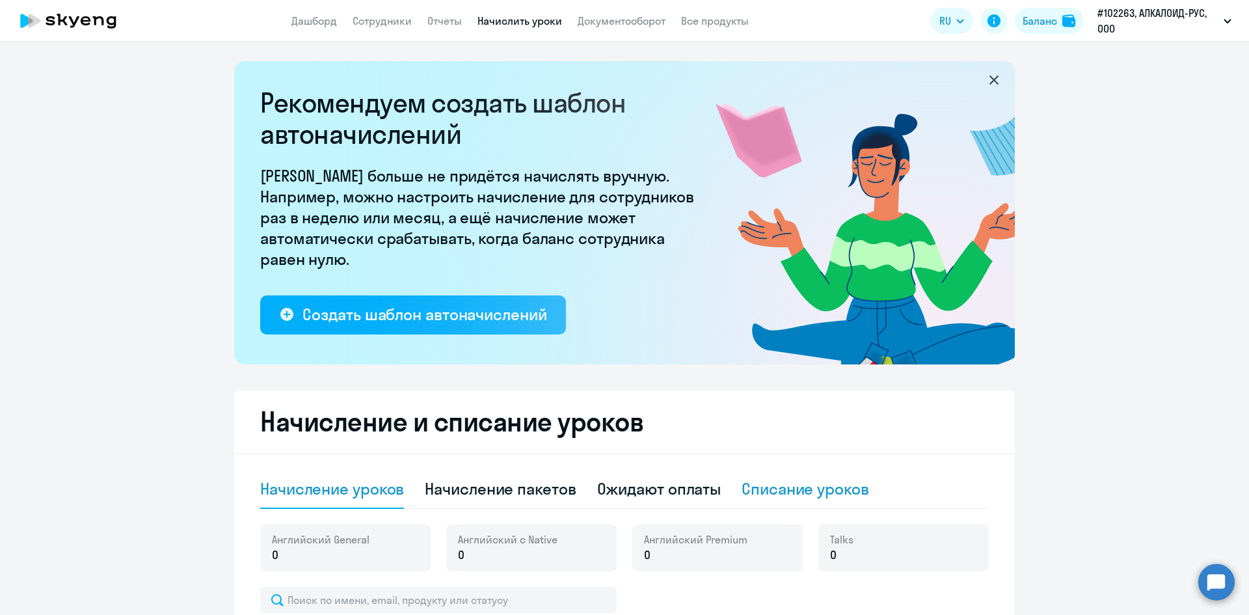 This screenshot has height=615, width=1249. Describe the element at coordinates (624, 421) in the screenshot. I see `h2: Начисление и списание уроков` at that location.